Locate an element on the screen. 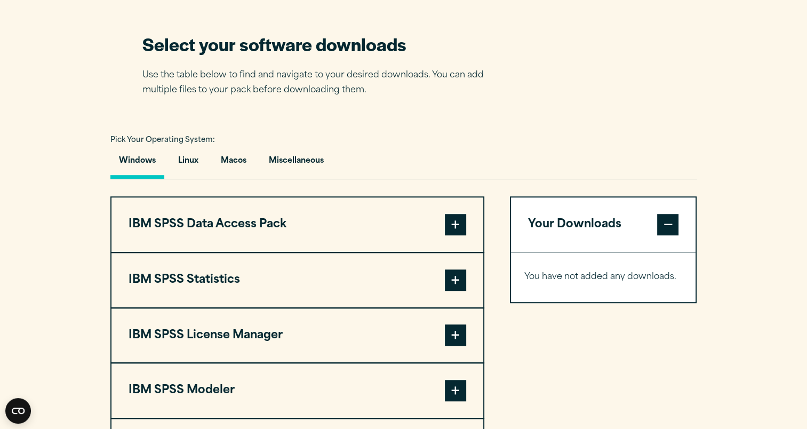 The width and height of the screenshot is (807, 429). button: Macos is located at coordinates (234, 163).